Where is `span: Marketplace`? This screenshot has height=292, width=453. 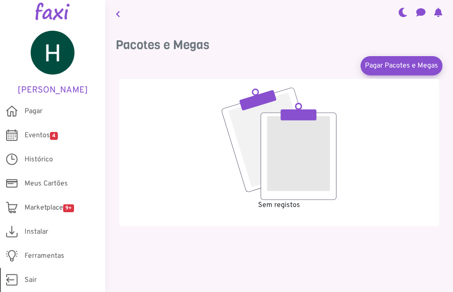 span: Marketplace is located at coordinates (49, 208).